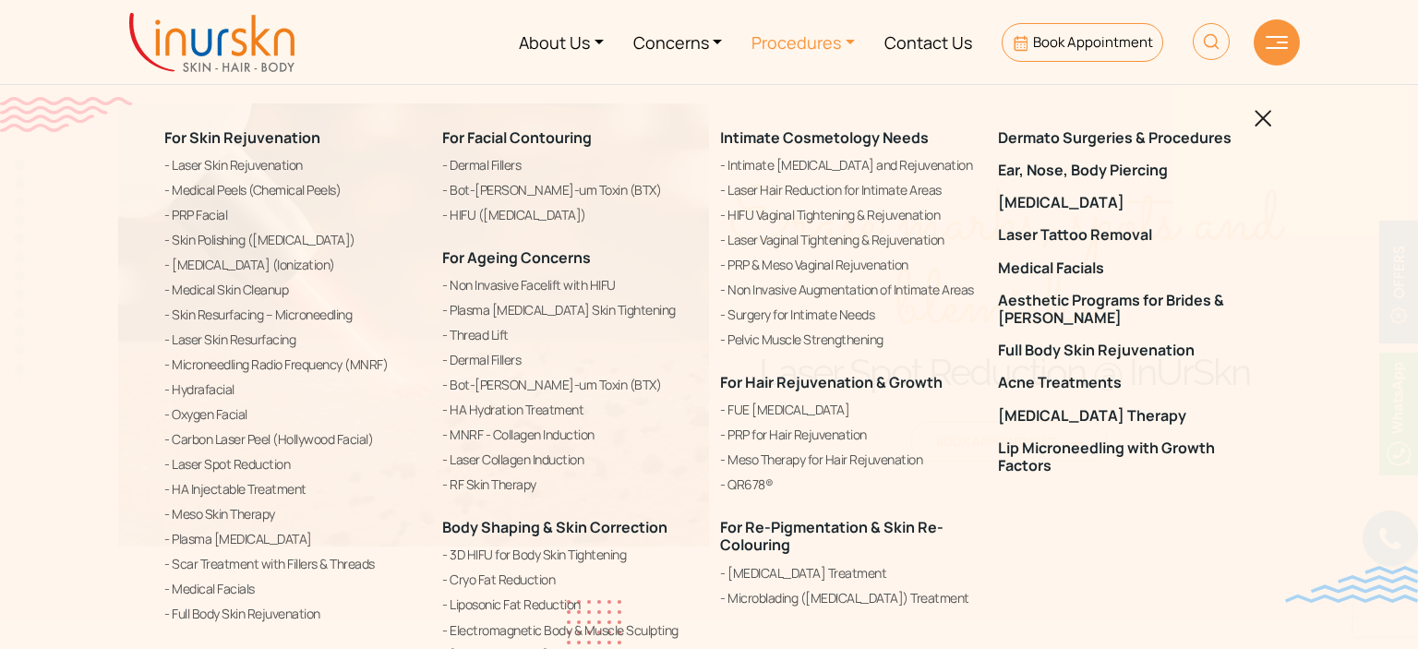 The width and height of the screenshot is (1418, 649). What do you see at coordinates (292, 215) in the screenshot?
I see `a: PRP Facial` at bounding box center [292, 215].